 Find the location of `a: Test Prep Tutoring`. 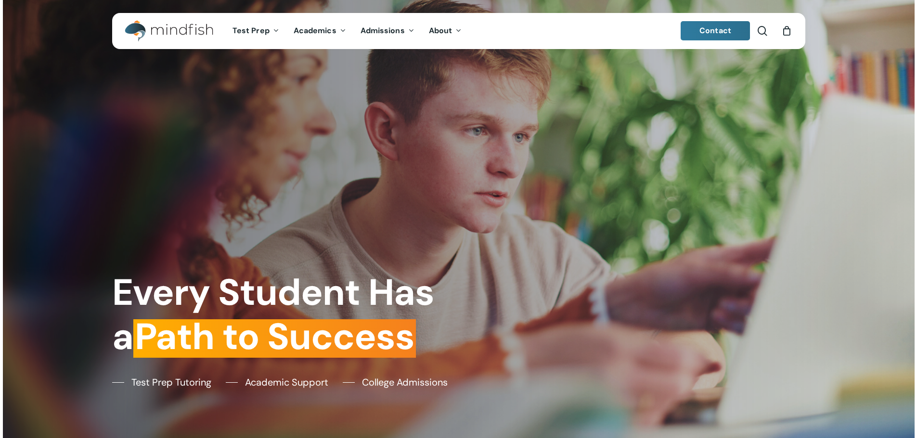

a: Test Prep Tutoring is located at coordinates (162, 382).